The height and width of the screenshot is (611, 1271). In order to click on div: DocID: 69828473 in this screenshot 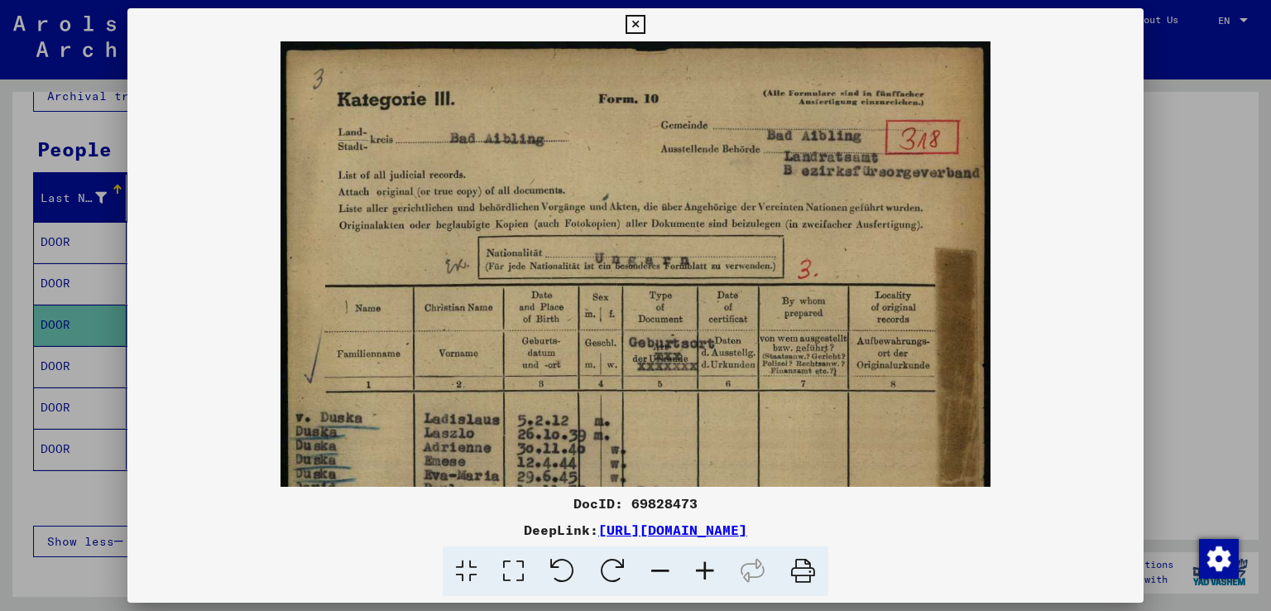, I will do `click(636, 503)`.